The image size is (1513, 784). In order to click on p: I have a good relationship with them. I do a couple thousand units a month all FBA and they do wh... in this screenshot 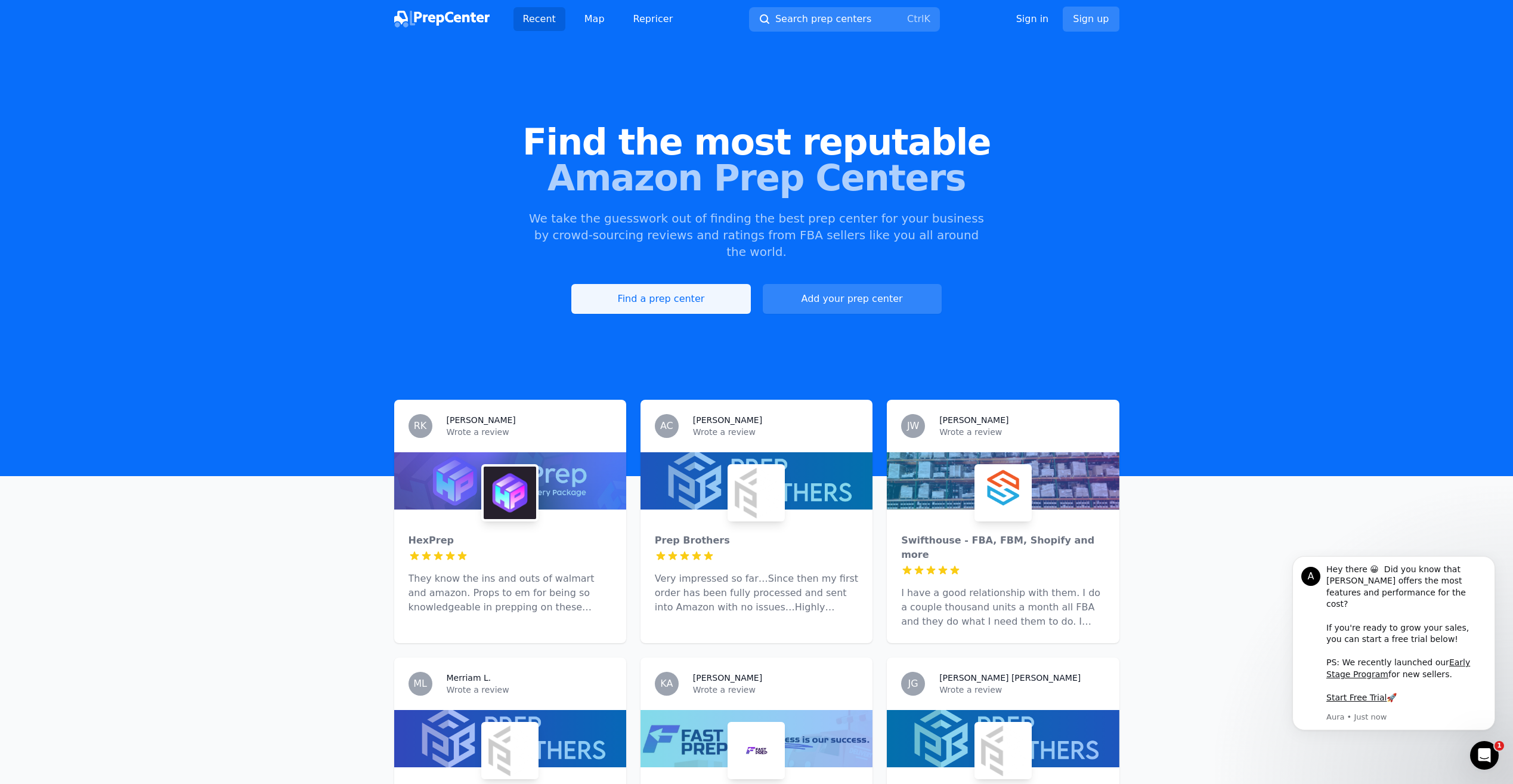, I will do `click(1002, 607)`.